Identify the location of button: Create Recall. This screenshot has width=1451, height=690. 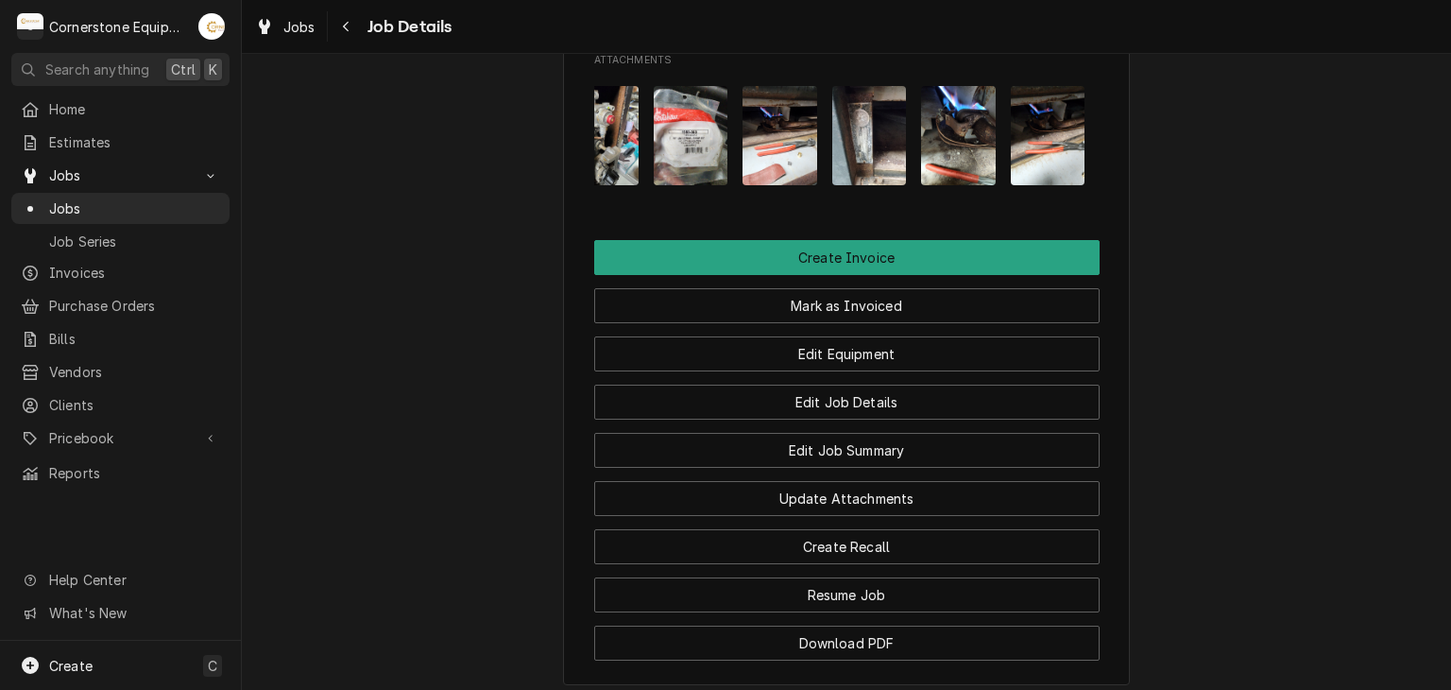
(846, 546).